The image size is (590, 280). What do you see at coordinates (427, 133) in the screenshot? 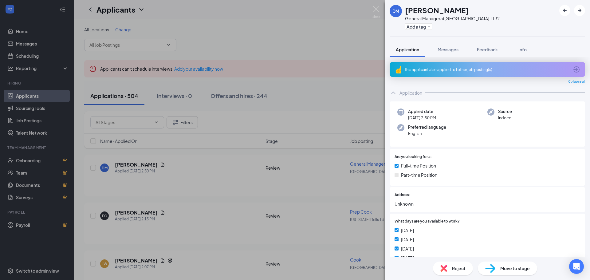
I see `span: English` at bounding box center [427, 133].